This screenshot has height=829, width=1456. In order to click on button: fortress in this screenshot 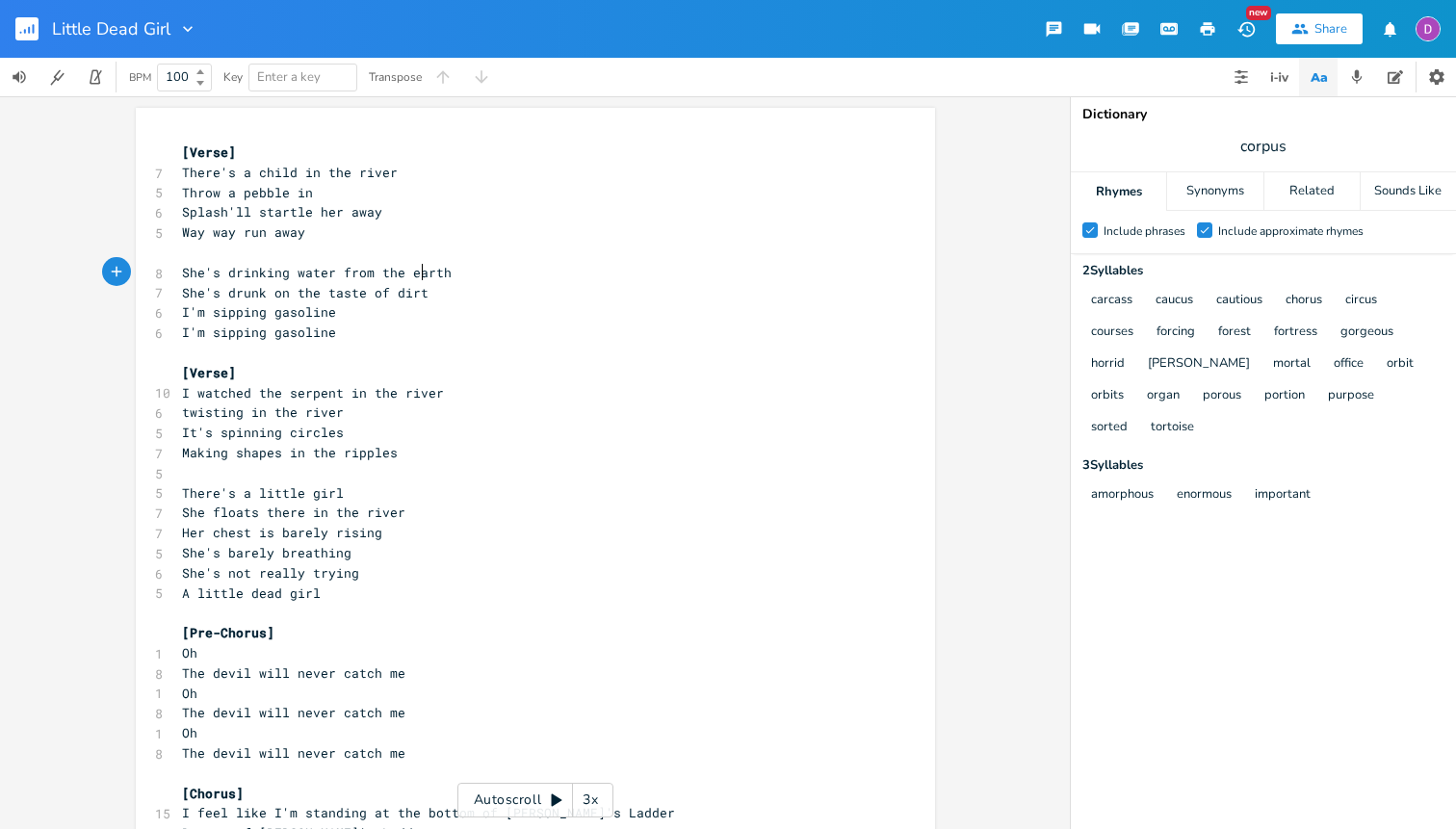, I will do `click(1295, 332)`.